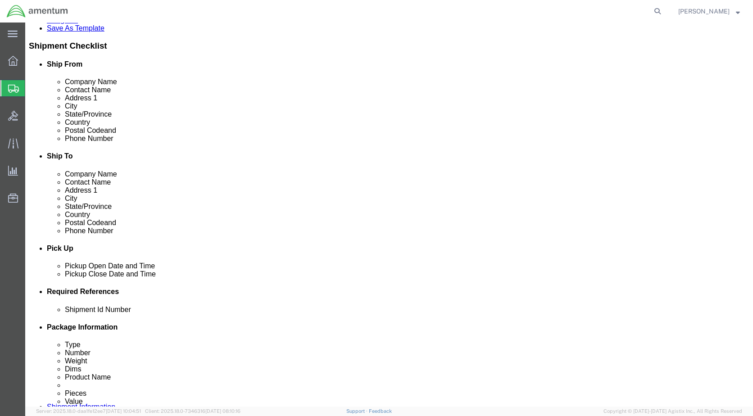 Image resolution: width=753 pixels, height=416 pixels. I want to click on span: Eric Aanesatd, so click(704, 11).